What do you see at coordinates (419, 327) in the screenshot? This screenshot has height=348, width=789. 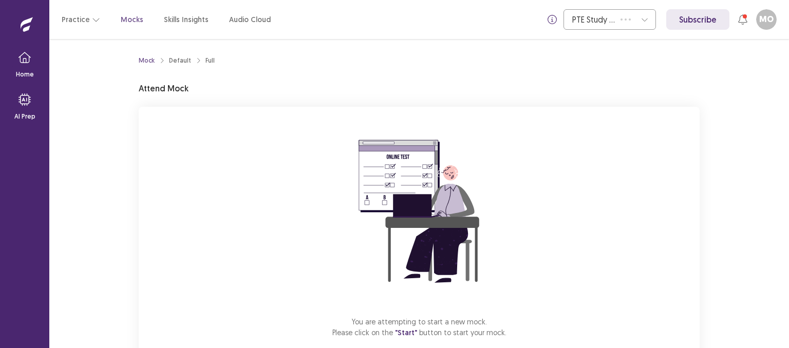 I see `p: You are attempting to start a new mock. Please click on the button to start your mock.` at bounding box center [419, 327].